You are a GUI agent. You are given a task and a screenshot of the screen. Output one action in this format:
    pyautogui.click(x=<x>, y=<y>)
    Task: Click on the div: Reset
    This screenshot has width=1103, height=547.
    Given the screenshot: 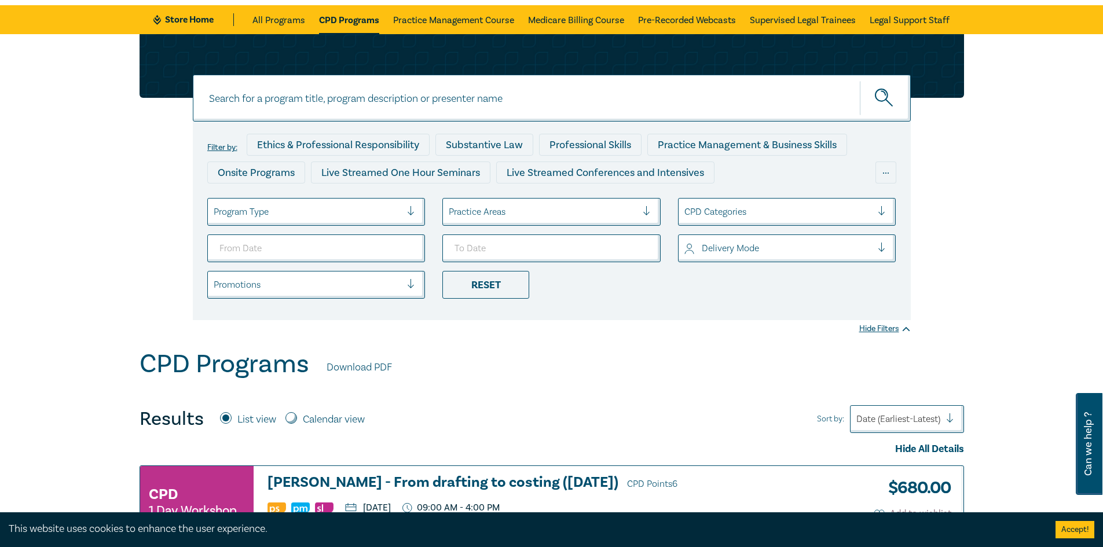 What is the action you would take?
    pyautogui.click(x=486, y=285)
    